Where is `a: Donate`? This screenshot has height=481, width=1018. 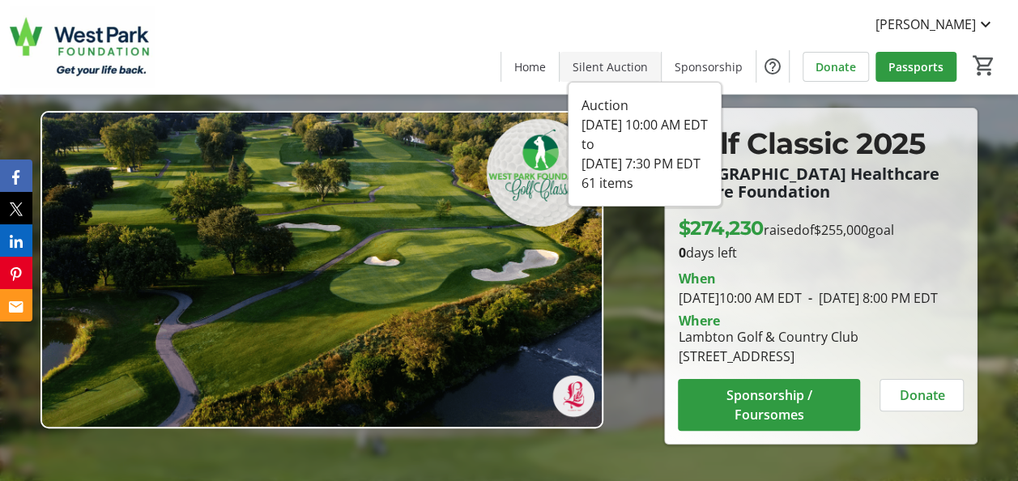 a: Donate is located at coordinates (836, 66).